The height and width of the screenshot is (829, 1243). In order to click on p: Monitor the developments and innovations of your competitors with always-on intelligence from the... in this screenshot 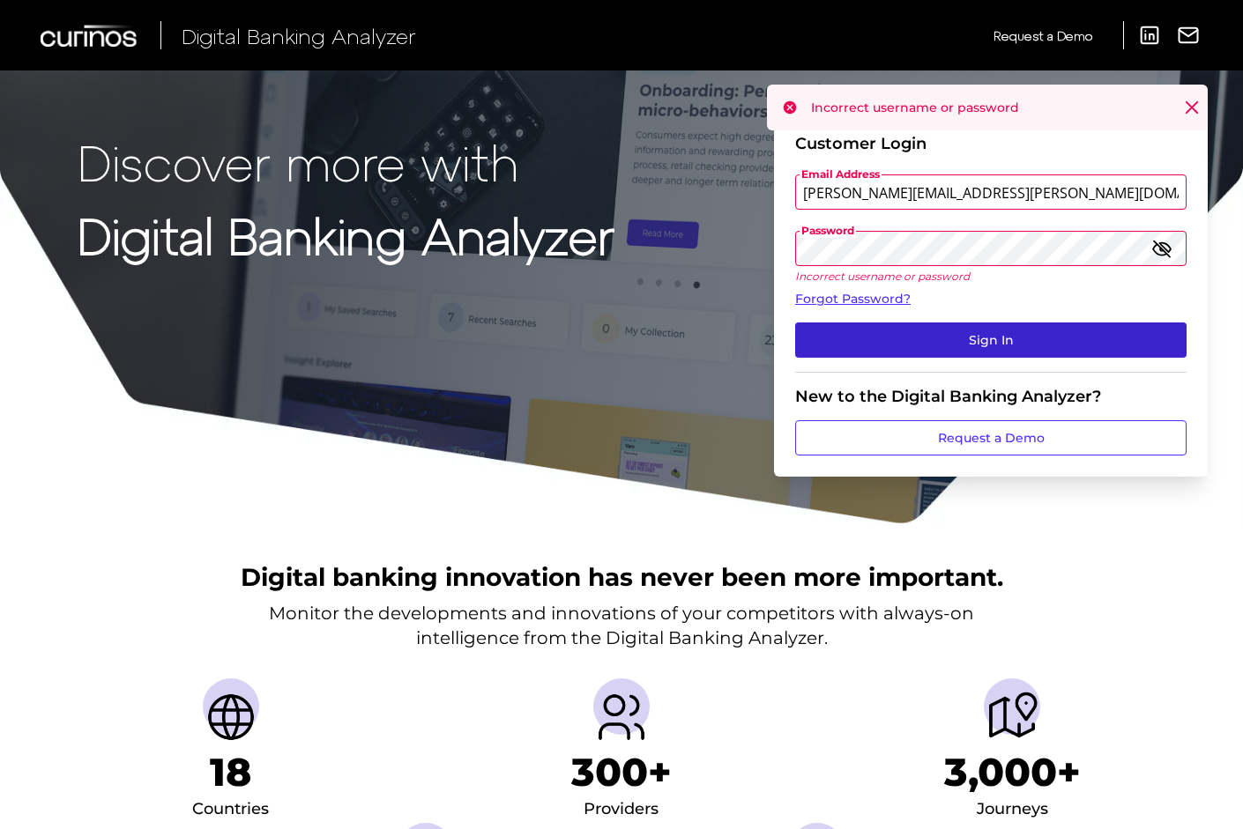, I will do `click(621, 626)`.